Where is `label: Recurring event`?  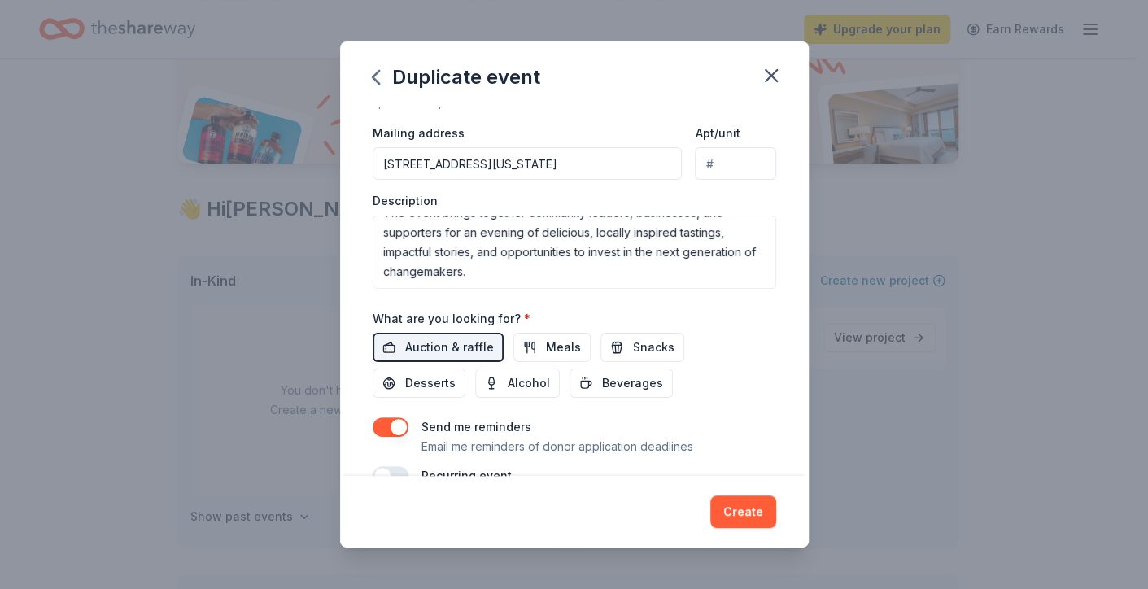 label: Recurring event is located at coordinates (466, 475).